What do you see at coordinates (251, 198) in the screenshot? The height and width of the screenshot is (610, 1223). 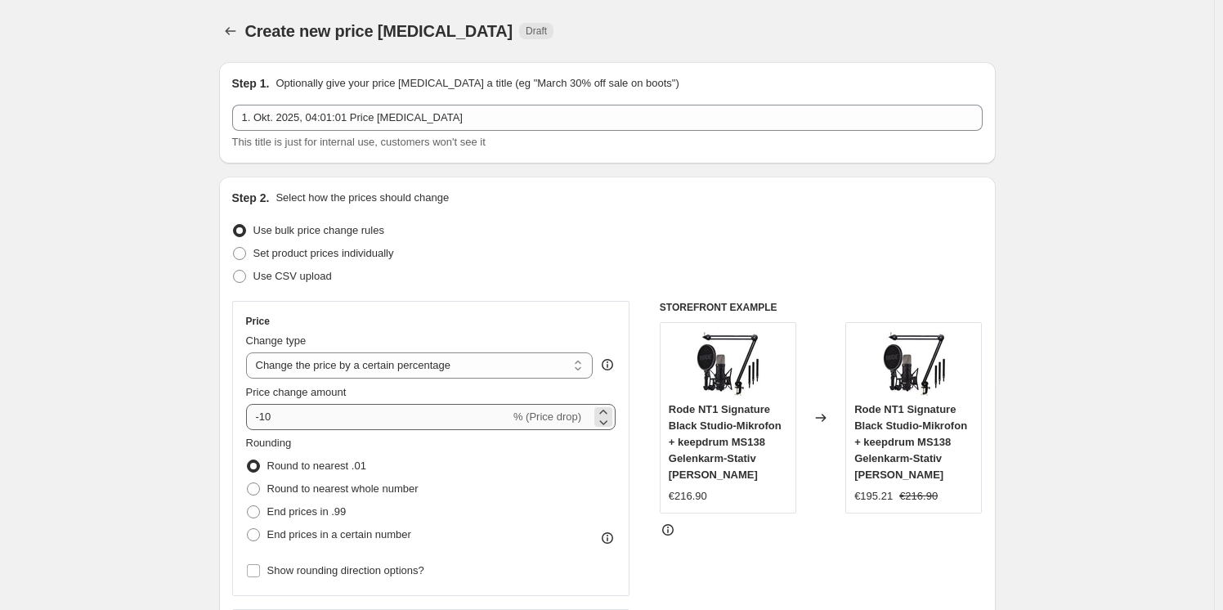 I see `h2: Step 2.` at bounding box center [251, 198].